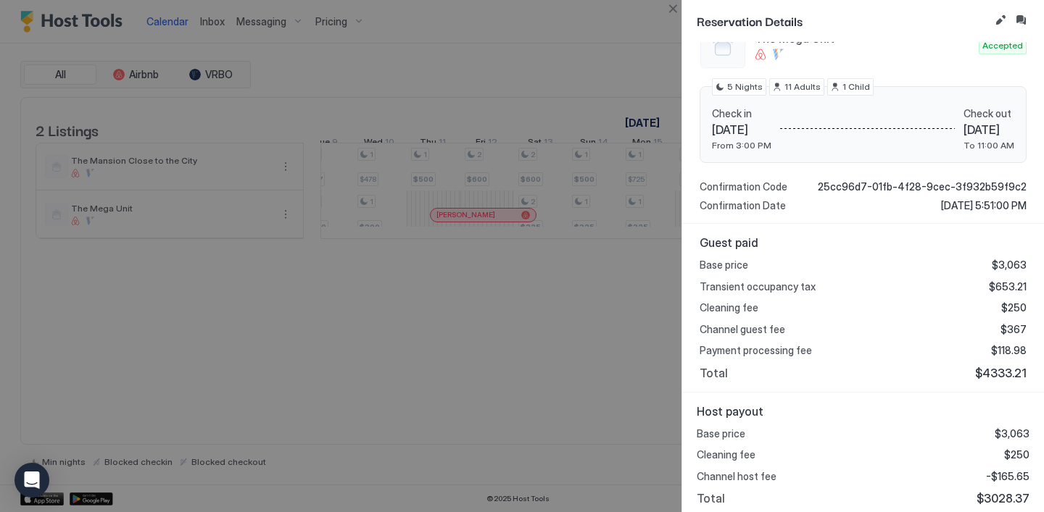 This screenshot has height=512, width=1044. Describe the element at coordinates (742, 206) in the screenshot. I see `span: Confirmation Date` at that location.